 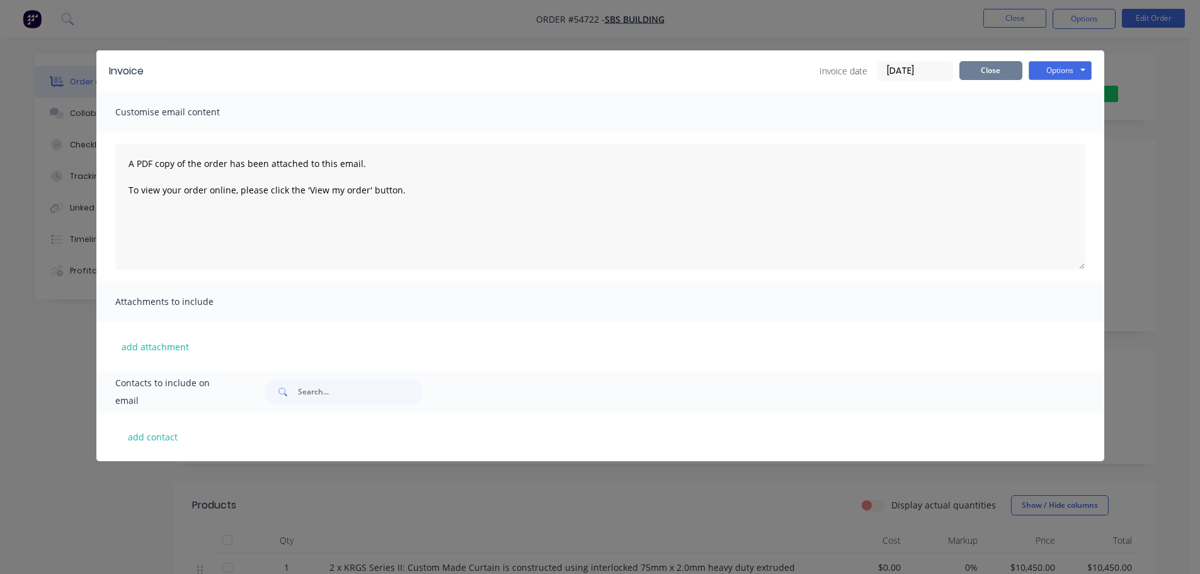 What do you see at coordinates (175, 392) in the screenshot?
I see `span: Contacts to include on email` at bounding box center [175, 392].